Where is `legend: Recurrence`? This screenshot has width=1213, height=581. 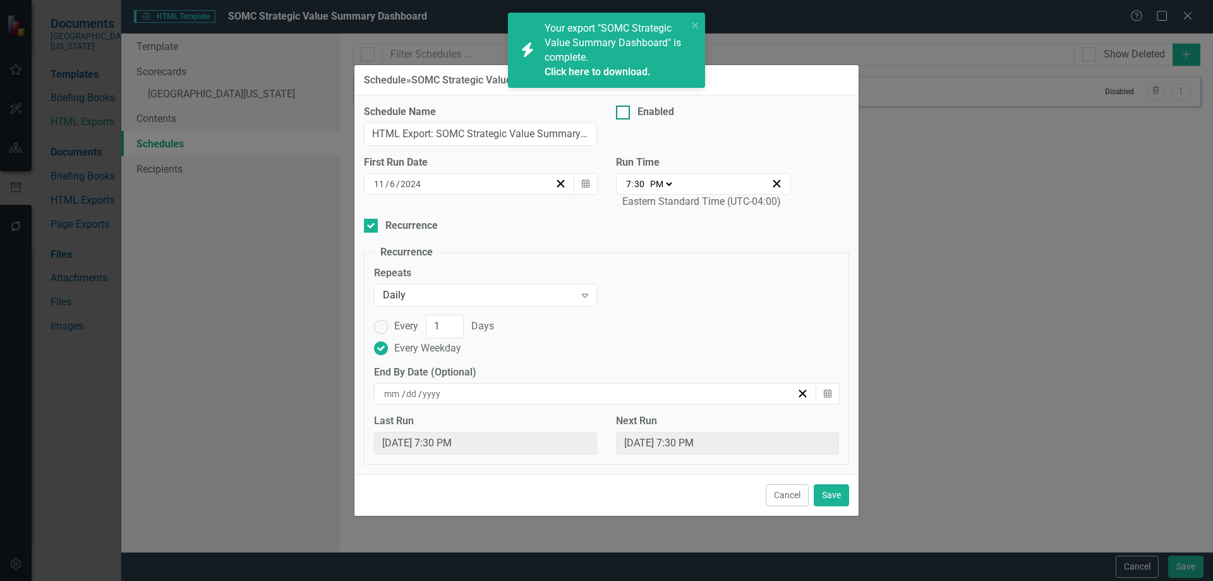
legend: Recurrence is located at coordinates (406, 252).